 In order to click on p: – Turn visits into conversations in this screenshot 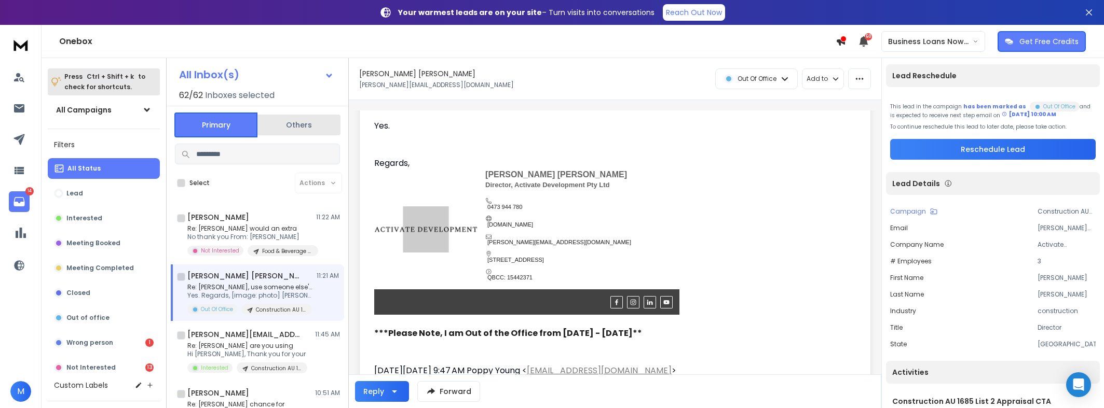, I will do `click(526, 12)`.